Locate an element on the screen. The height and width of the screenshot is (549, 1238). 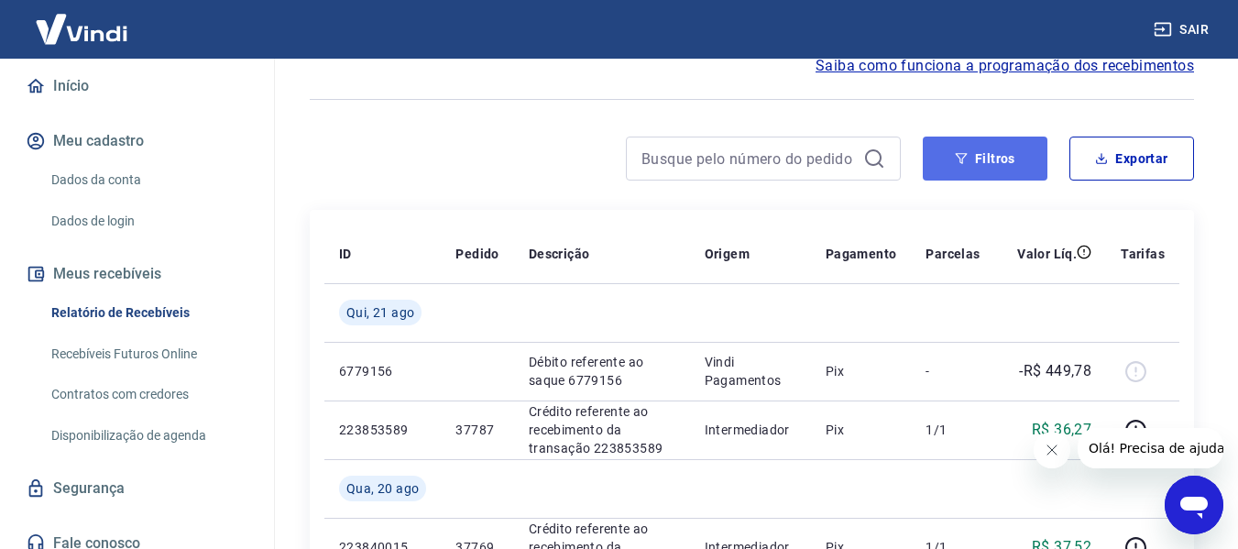
a: Disponibilização de agenda is located at coordinates (148, 435).